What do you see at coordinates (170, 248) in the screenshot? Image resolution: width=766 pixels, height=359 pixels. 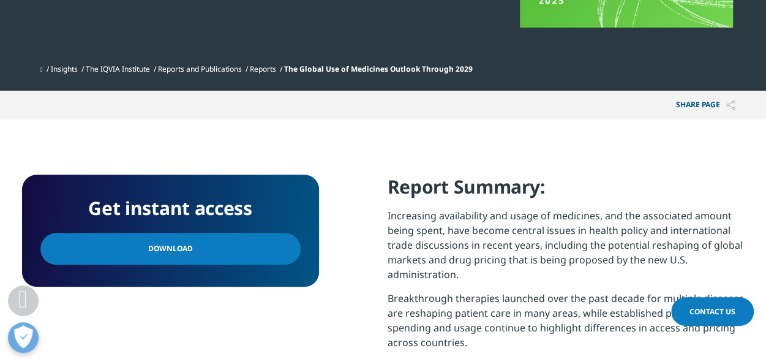 I see `a: Download` at bounding box center [170, 248].